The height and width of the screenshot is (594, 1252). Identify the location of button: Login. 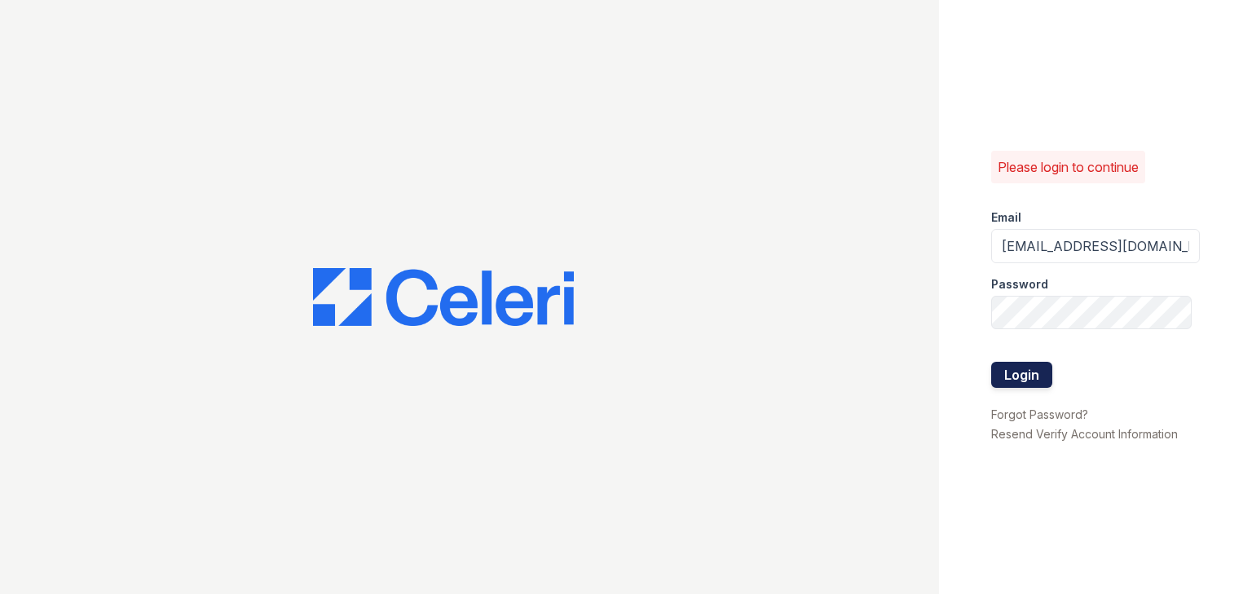
(1021, 375).